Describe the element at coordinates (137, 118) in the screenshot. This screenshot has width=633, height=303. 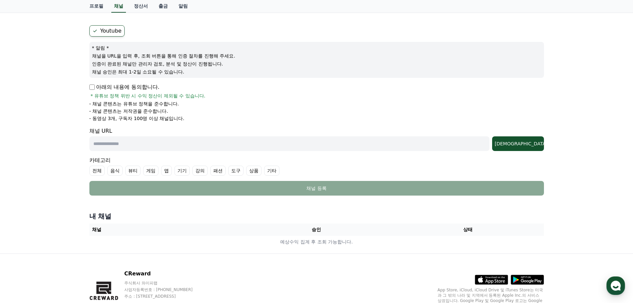
I see `p: - 동영상 3개, 구독자 100명 이상 채널입니다.` at that location.